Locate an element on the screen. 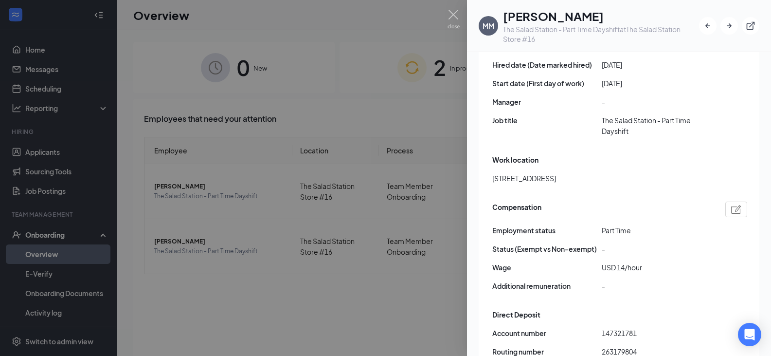  span: Work location is located at coordinates (515, 160).